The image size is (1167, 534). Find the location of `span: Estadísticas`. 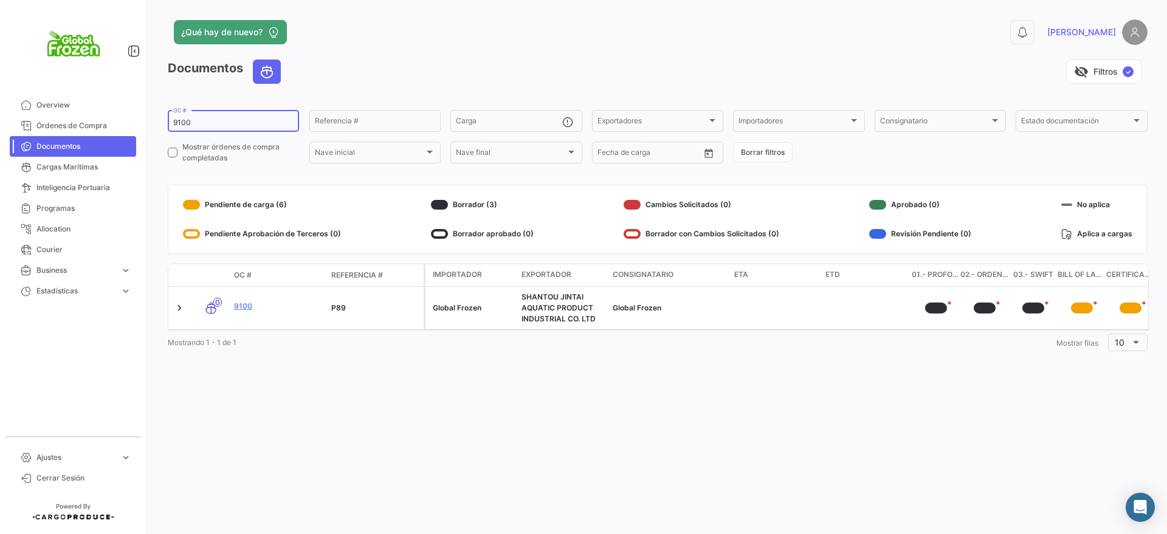

span: Estadísticas is located at coordinates (76, 291).